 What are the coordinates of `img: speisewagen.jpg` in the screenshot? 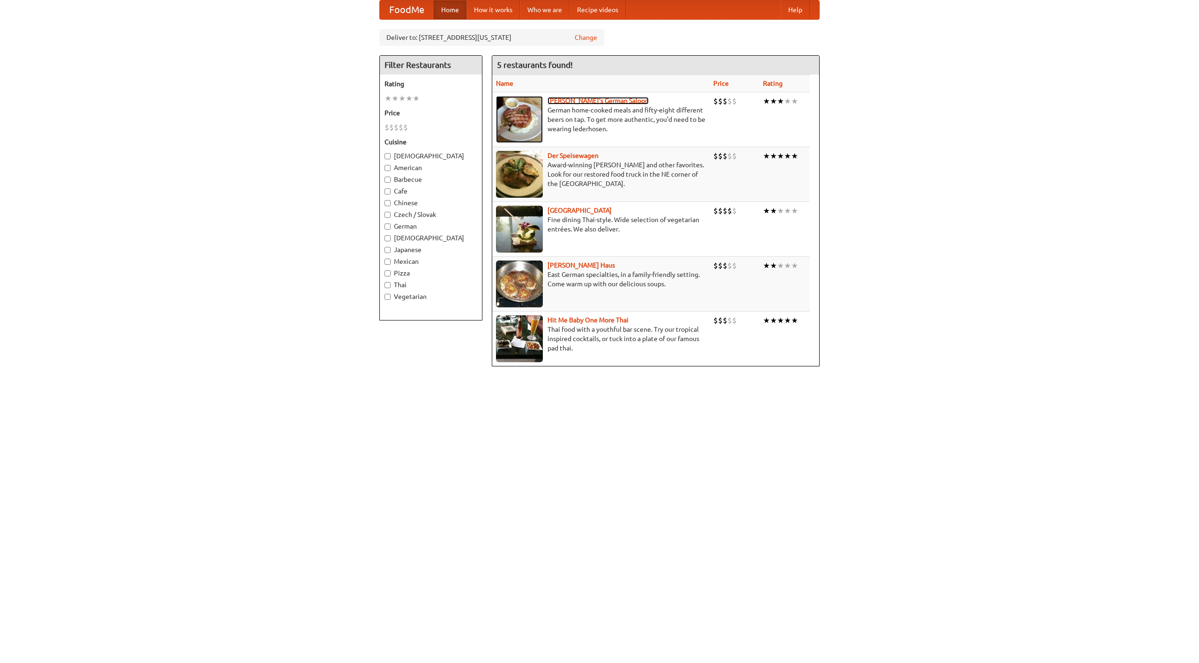 It's located at (519, 174).